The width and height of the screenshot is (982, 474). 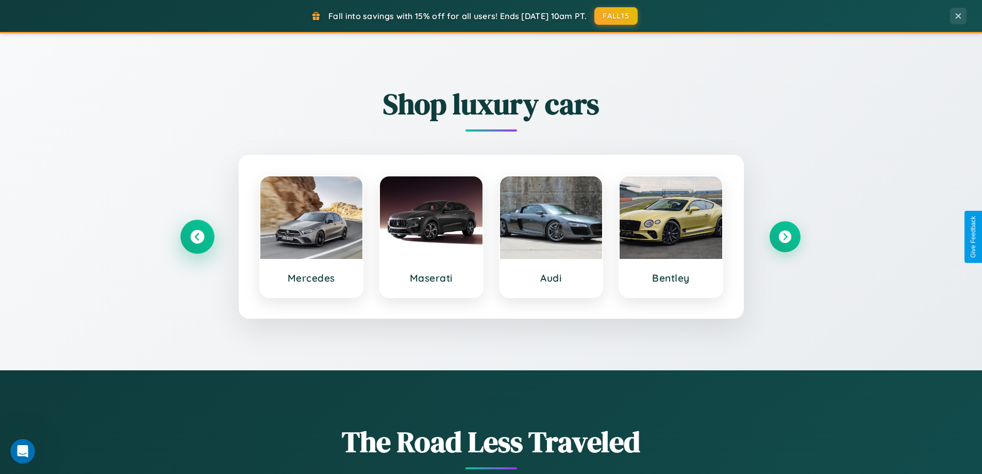 What do you see at coordinates (311, 278) in the screenshot?
I see `h3: Mercedes` at bounding box center [311, 278].